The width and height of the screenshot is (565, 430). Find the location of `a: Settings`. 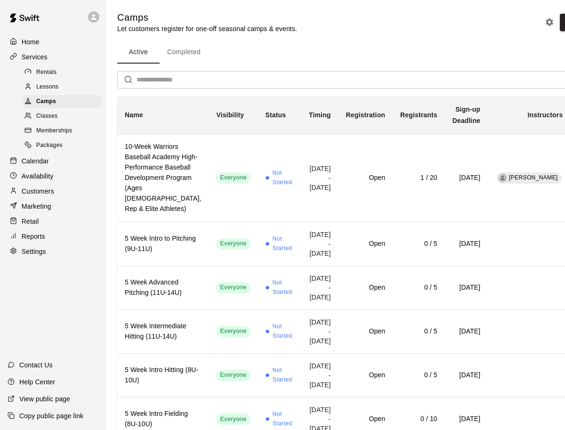

a: Settings is located at coordinates (53, 252).